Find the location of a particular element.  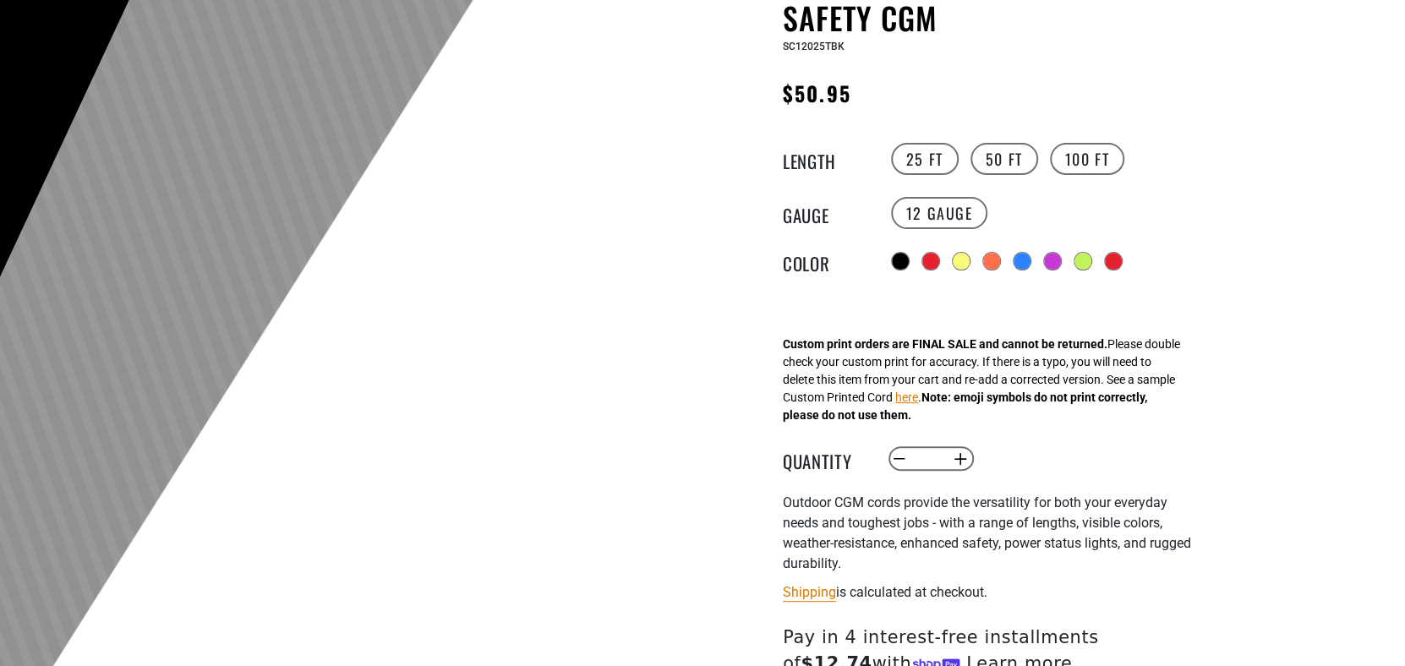

label: 50 FT is located at coordinates (1004, 159).